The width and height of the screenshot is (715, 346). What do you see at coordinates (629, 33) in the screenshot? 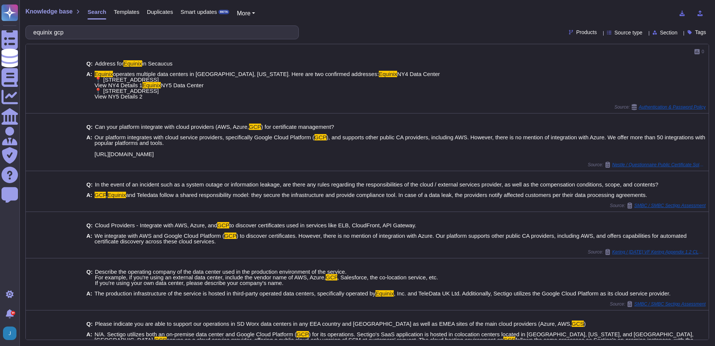
I see `span: Source type` at bounding box center [629, 33].